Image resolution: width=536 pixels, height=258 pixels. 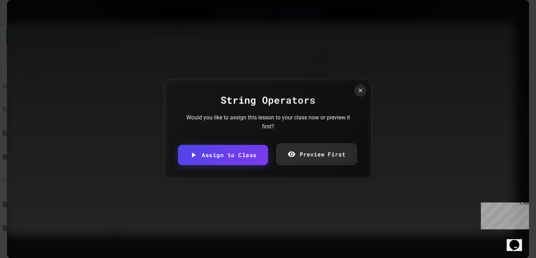 What do you see at coordinates (223, 155) in the screenshot?
I see `a: Assign to Class` at bounding box center [223, 155].